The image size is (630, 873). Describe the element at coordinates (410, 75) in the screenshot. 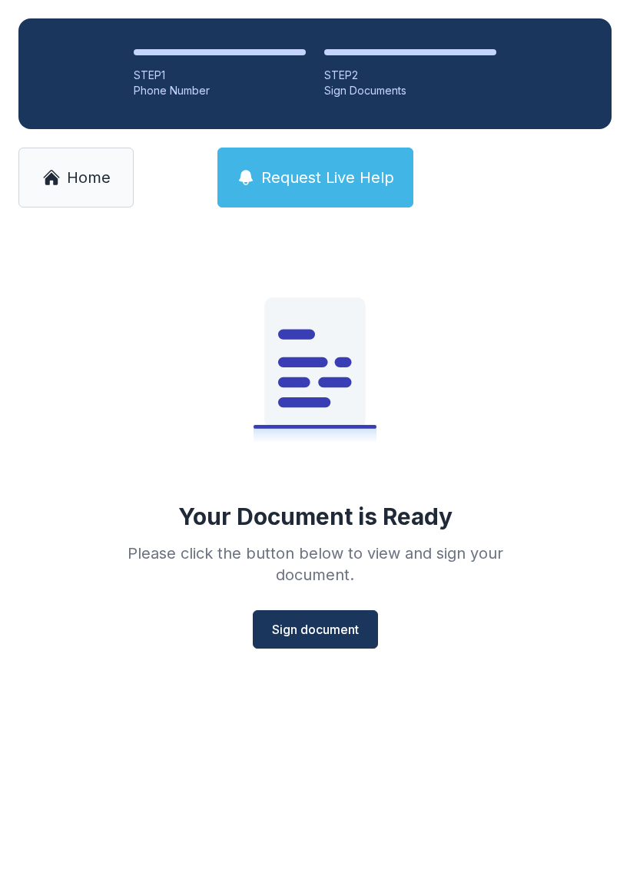

I see `div: STEP 2` at that location.